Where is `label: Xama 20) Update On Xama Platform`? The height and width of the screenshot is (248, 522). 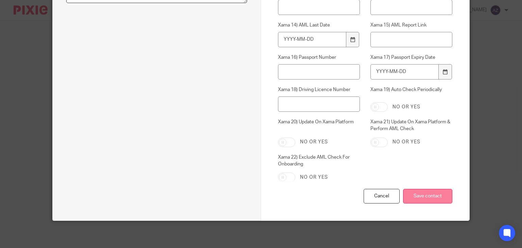 label: Xama 20) Update On Xama Platform is located at coordinates (319, 125).